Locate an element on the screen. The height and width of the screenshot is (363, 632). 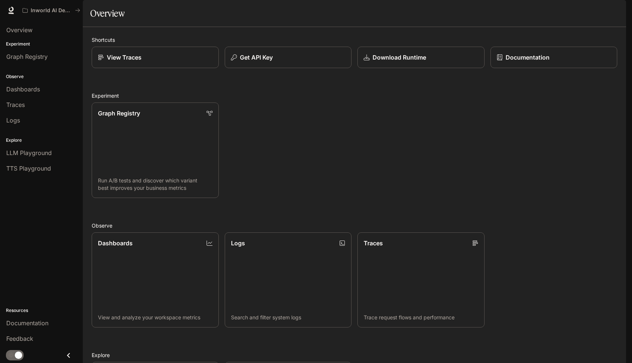
p: Logs is located at coordinates (238, 243).